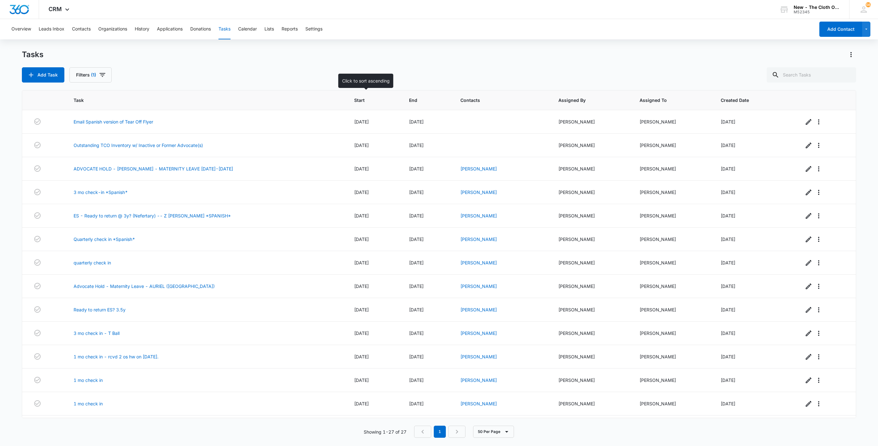  I want to click on input: Search Tasks, so click(812, 75).